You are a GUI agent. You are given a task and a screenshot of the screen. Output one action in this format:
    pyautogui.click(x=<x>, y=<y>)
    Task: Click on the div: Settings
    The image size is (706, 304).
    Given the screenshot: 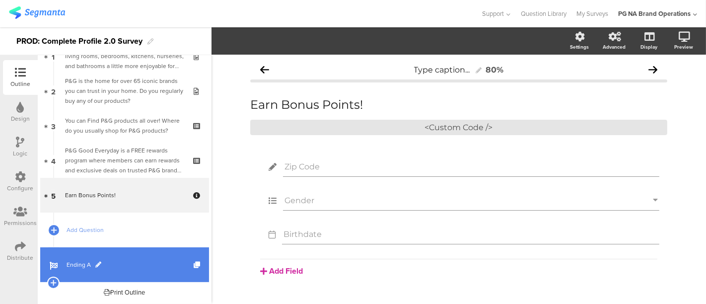 What is the action you would take?
    pyautogui.click(x=579, y=47)
    